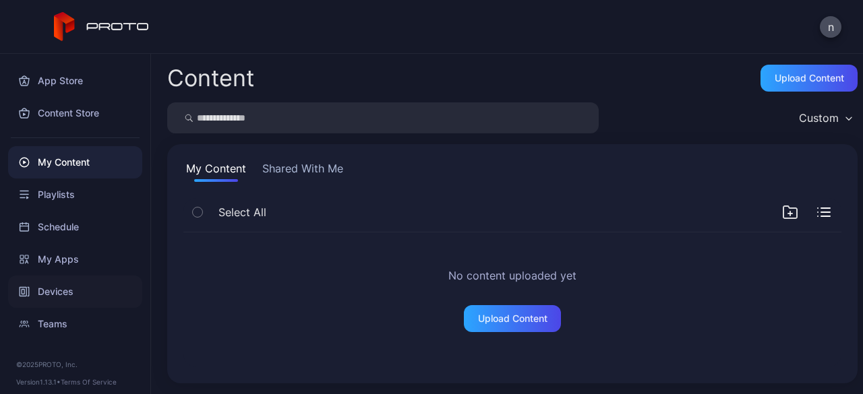  What do you see at coordinates (75, 227) in the screenshot?
I see `a: Schedule` at bounding box center [75, 227].